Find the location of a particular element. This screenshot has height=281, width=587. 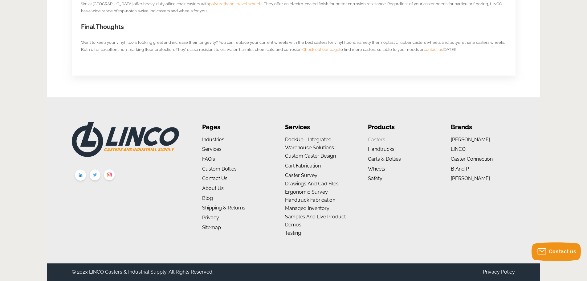

a: contact us is located at coordinates (433, 49).